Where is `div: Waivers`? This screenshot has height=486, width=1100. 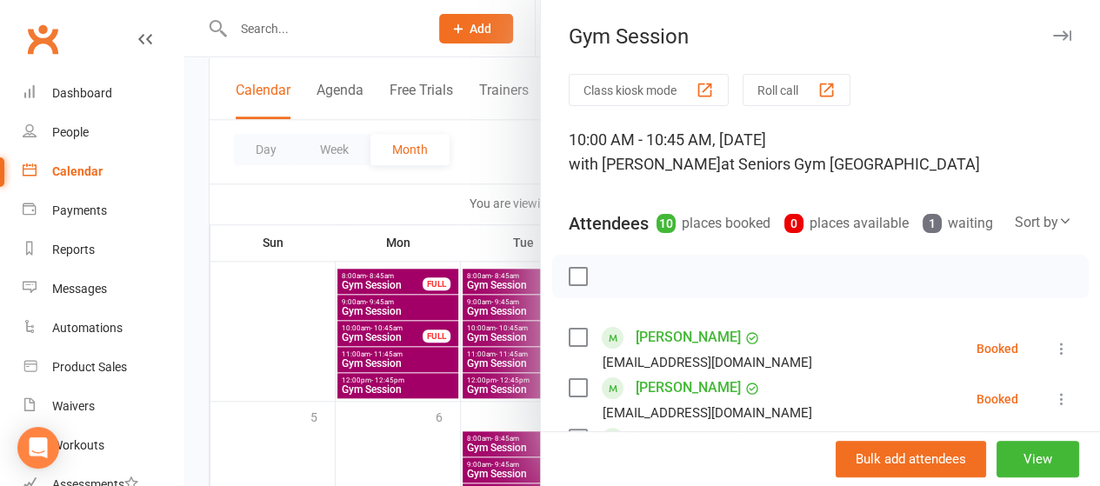
div: Waivers is located at coordinates (73, 406).